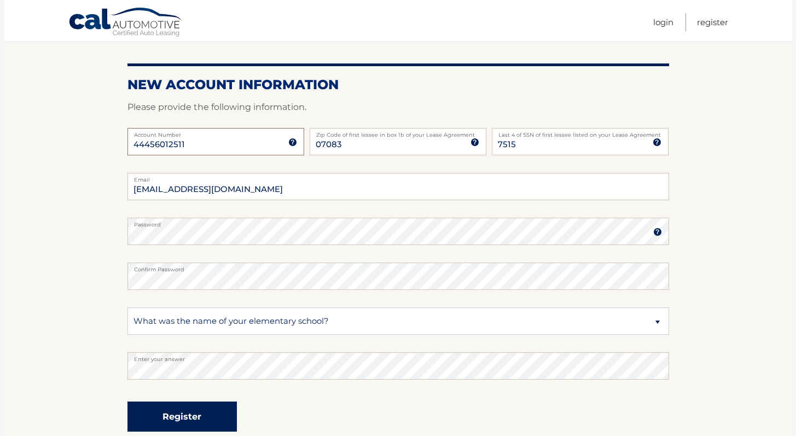 The width and height of the screenshot is (796, 436). Describe the element at coordinates (663, 22) in the screenshot. I see `a: Login` at that location.